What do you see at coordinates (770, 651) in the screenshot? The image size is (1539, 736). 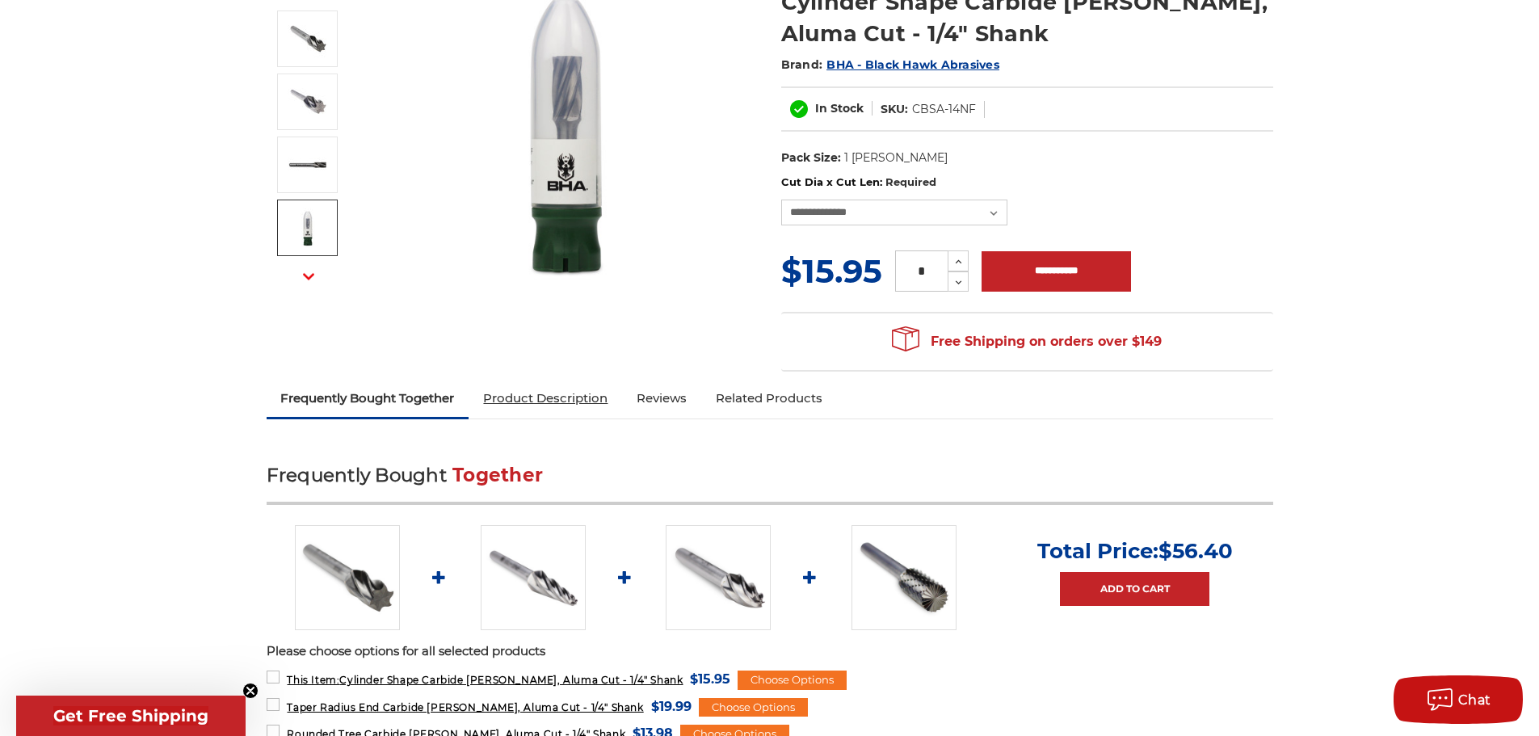 I see `p: Please choose options for all selected products` at bounding box center [770, 651].